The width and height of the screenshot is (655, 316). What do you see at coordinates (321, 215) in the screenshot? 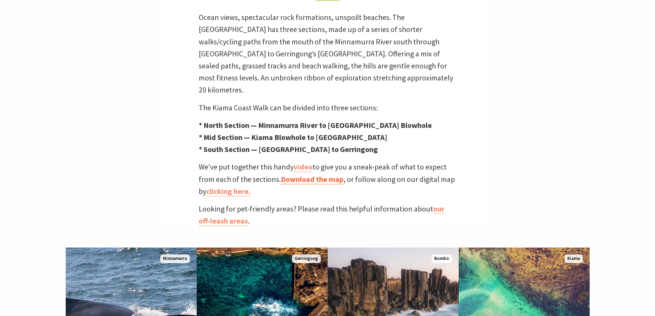
I see `a: our off-leash areas` at bounding box center [321, 215].